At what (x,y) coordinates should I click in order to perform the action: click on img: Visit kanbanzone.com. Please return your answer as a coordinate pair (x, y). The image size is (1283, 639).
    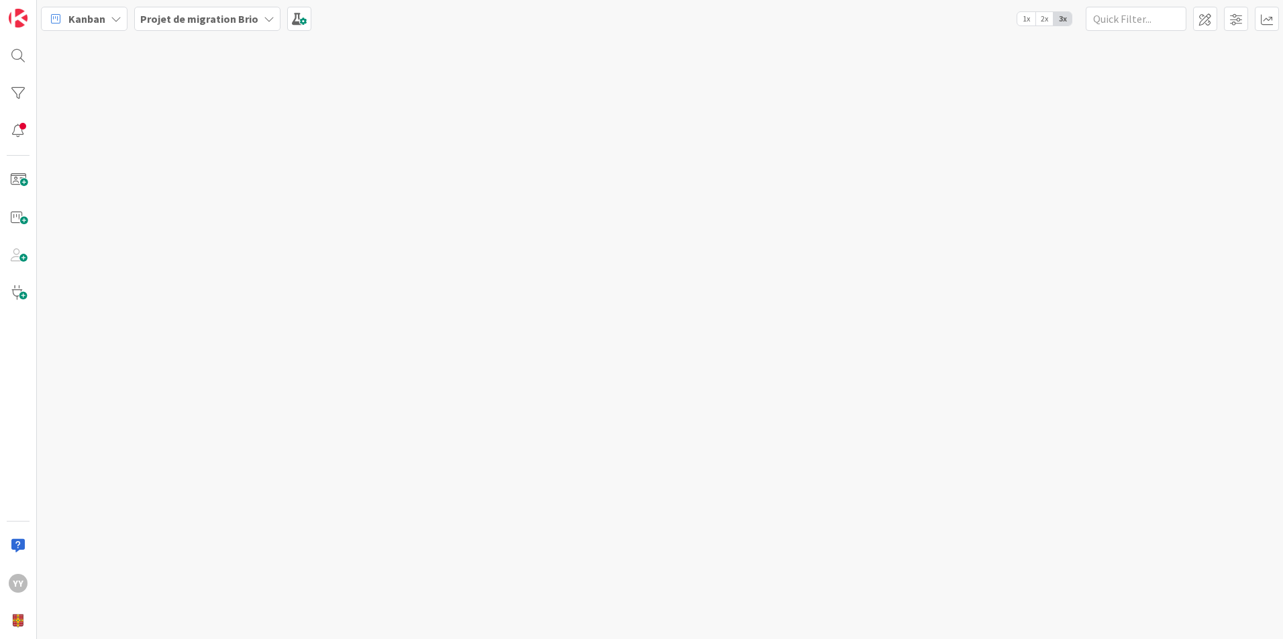
    Looking at the image, I should click on (18, 18).